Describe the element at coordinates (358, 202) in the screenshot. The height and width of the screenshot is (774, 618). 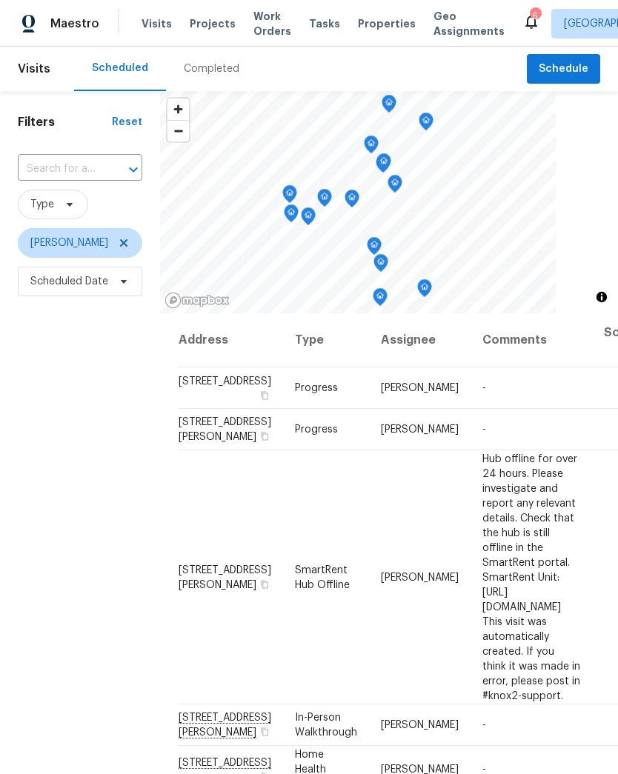
I see `canvas: Map` at that location.